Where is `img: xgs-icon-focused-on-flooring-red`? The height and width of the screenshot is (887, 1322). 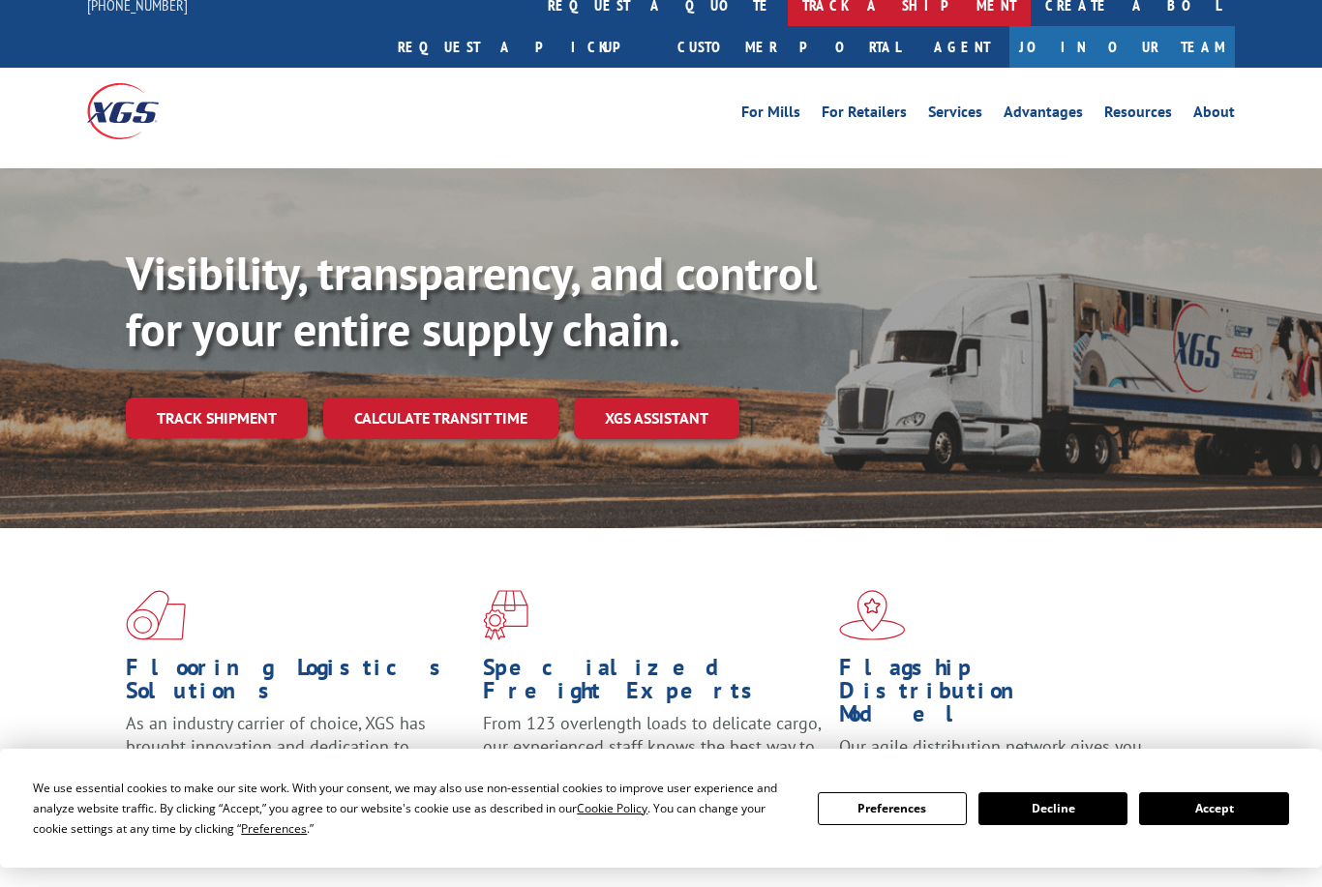
img: xgs-icon-focused-on-flooring-red is located at coordinates (505, 615).